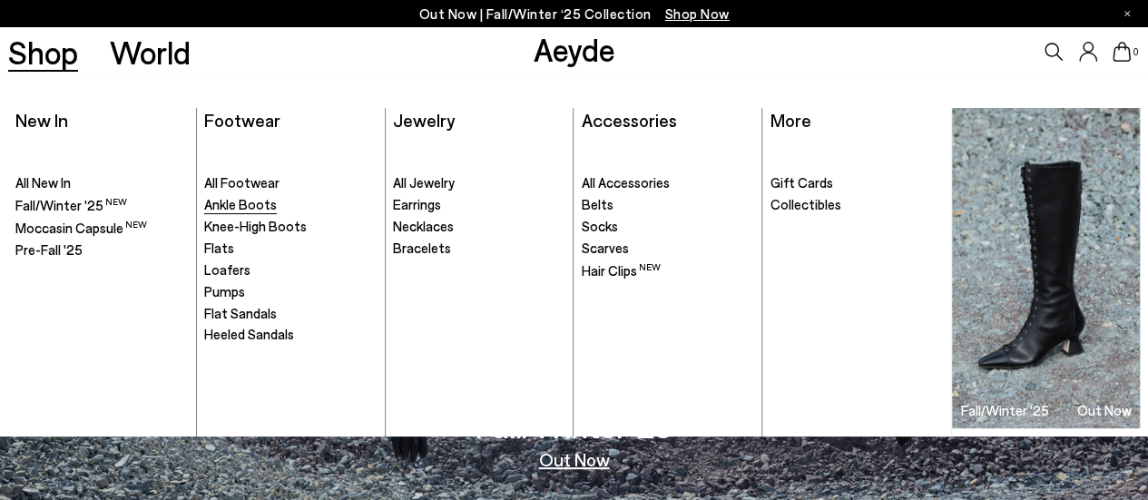  Describe the element at coordinates (1045, 268) in the screenshot. I see `img: Group_1295_900x.jpg` at that location.